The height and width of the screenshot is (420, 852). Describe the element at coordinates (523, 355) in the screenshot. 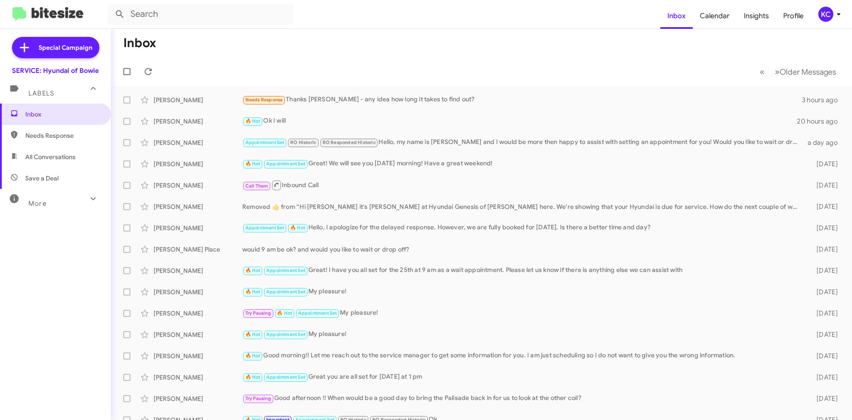

I see `div: Good morning!! Let me reach out to the service manager to get some information for you. I am just...` at that location.